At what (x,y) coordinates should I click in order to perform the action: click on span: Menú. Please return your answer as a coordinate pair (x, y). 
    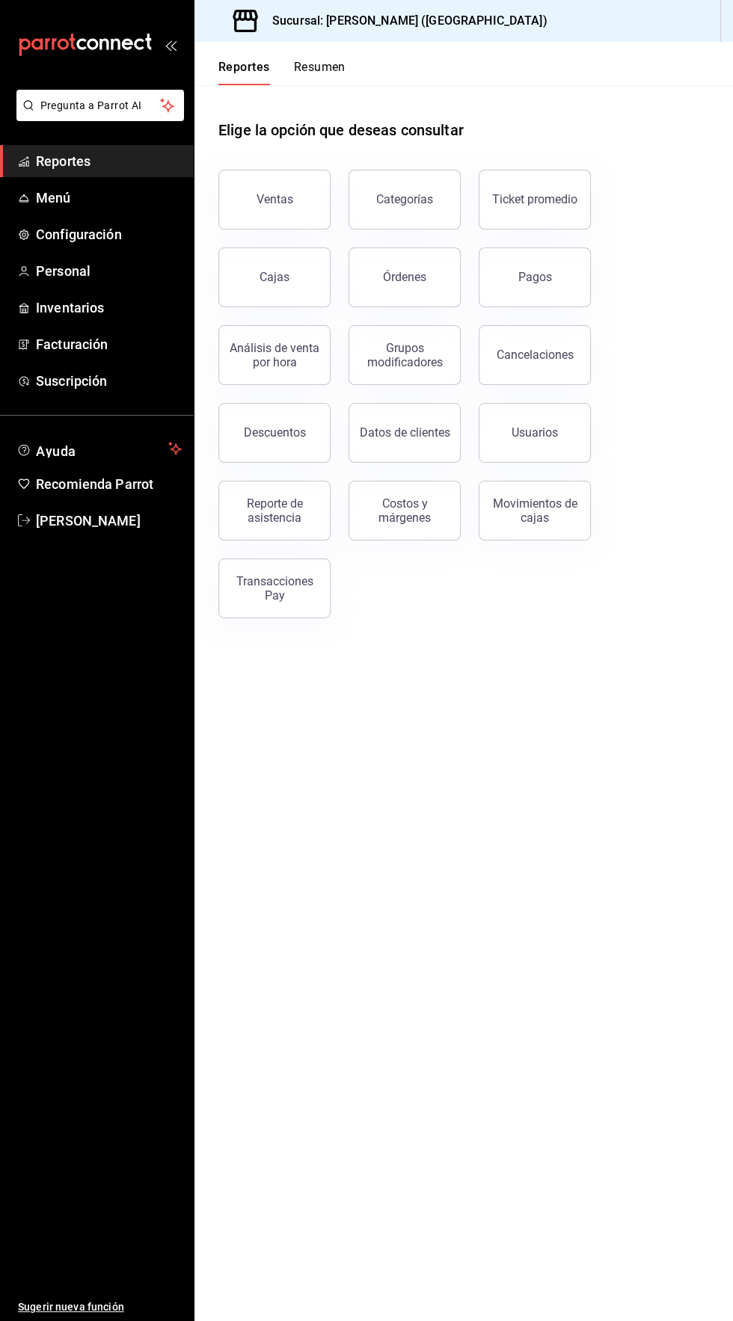
    Looking at the image, I should click on (108, 197).